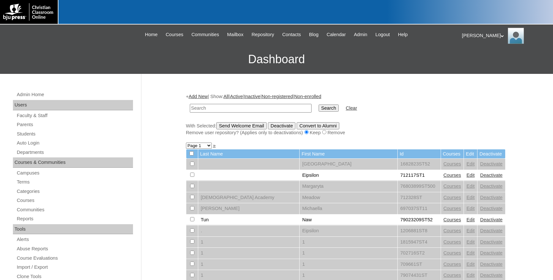 Image resolution: width=553 pixels, height=280 pixels. Describe the element at coordinates (75, 134) in the screenshot. I see `a: Students` at that location.